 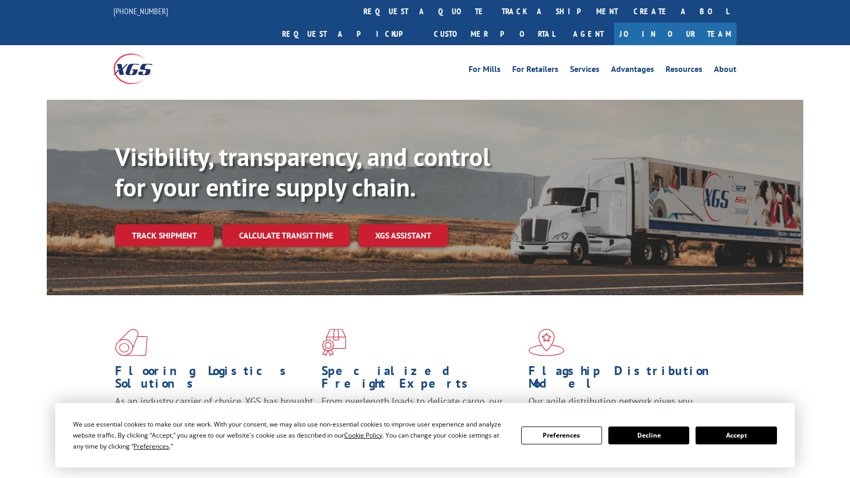 What do you see at coordinates (303, 172) in the screenshot?
I see `b: Visibility, transparency, and control for your entire supply chain.` at bounding box center [303, 172].